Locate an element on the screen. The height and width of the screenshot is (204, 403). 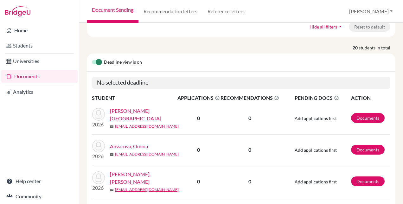
img: Anvarova, Omina is located at coordinates (99, 146).